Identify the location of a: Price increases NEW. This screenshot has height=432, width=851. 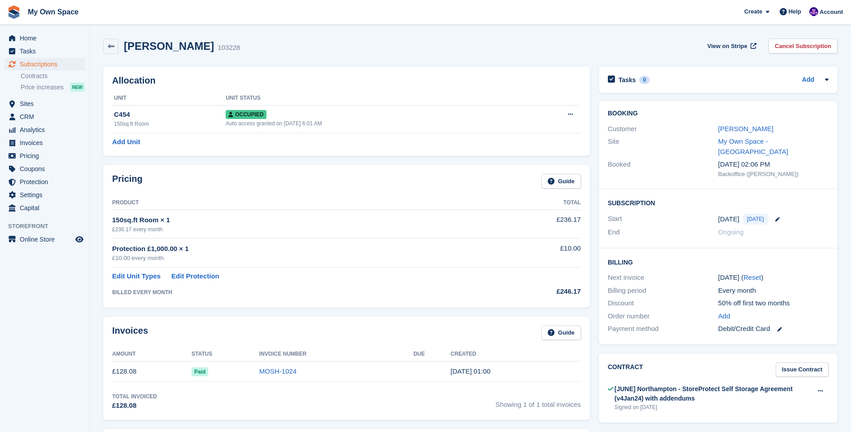
(53, 87).